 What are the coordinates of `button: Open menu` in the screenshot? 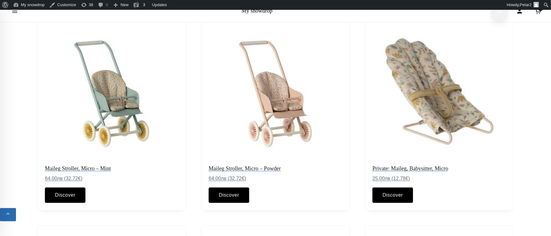 It's located at (15, 11).